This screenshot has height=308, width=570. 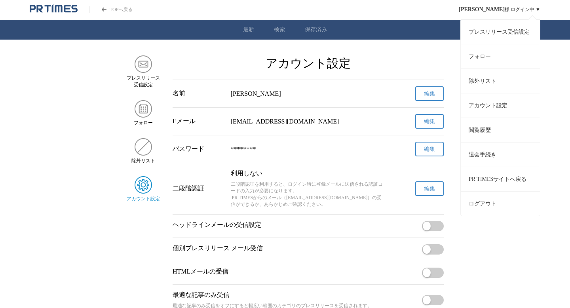 What do you see at coordinates (143, 113) in the screenshot?
I see `a: フォローフォロー` at bounding box center [143, 113].